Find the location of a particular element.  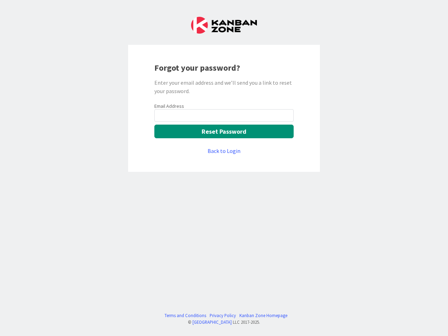

a: Kanban Zone Homepage is located at coordinates (263, 315).